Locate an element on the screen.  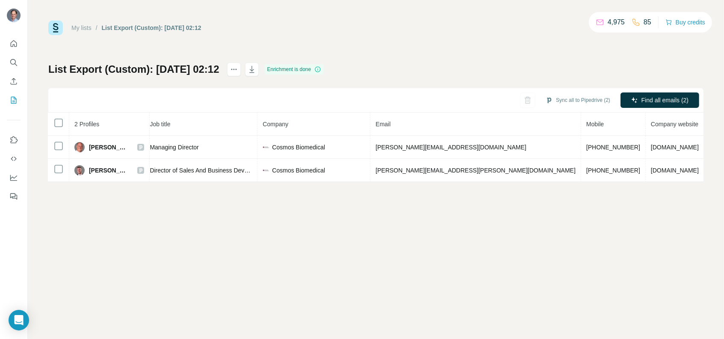
button: actions is located at coordinates (234, 69).